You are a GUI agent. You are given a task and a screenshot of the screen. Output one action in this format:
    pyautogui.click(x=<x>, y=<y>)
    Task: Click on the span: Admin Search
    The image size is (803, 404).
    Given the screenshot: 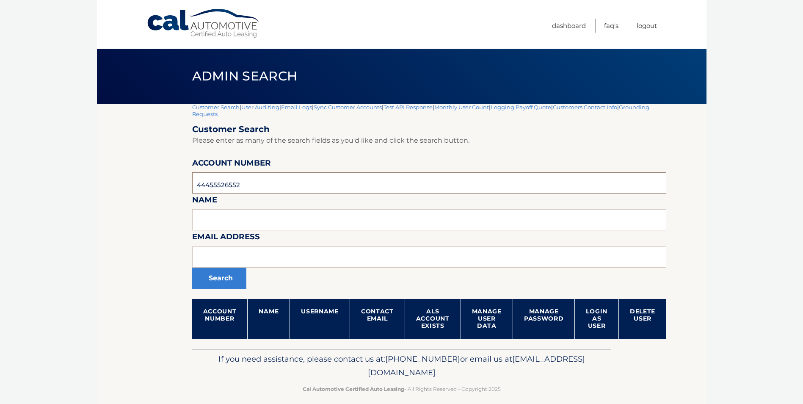 What is the action you would take?
    pyautogui.click(x=245, y=76)
    